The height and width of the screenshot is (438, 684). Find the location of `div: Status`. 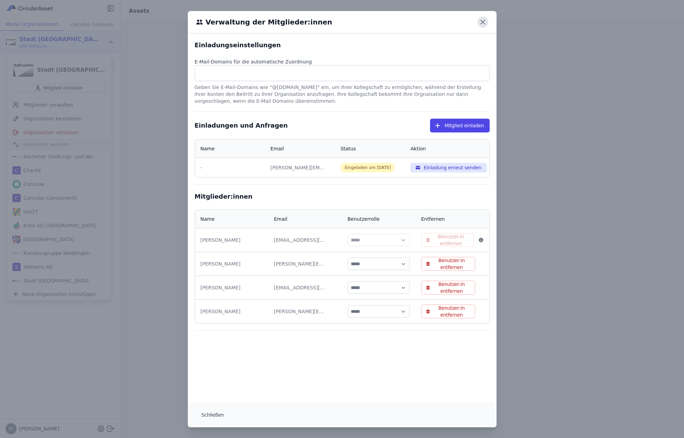

div: Status is located at coordinates (348, 149).